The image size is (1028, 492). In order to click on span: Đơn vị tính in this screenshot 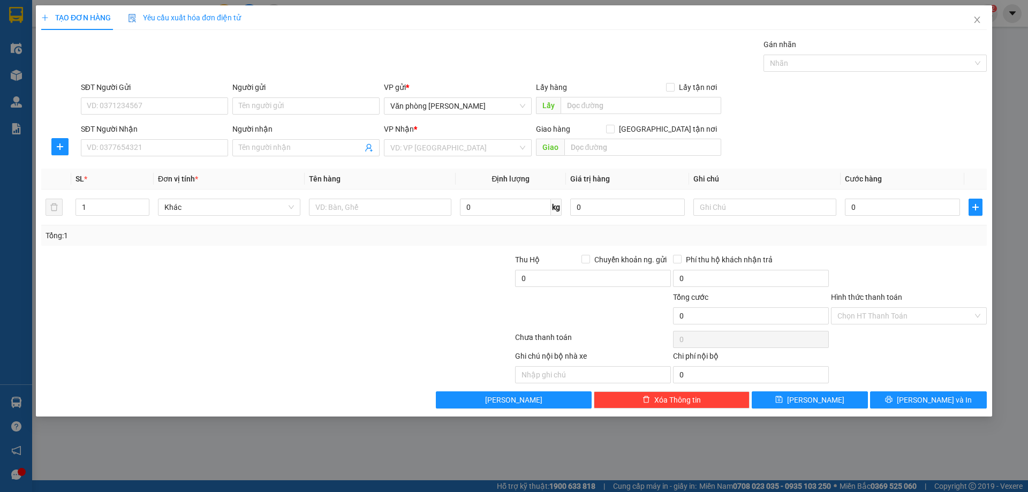, I will do `click(178, 179)`.